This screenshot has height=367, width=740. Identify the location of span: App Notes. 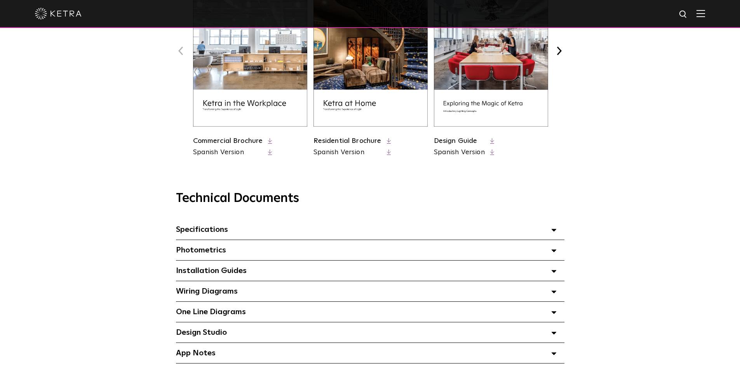
(196, 353).